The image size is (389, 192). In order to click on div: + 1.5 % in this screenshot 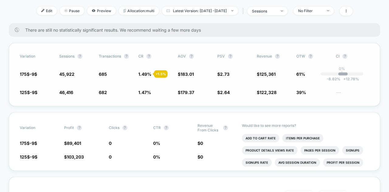, I will do `click(161, 74)`.